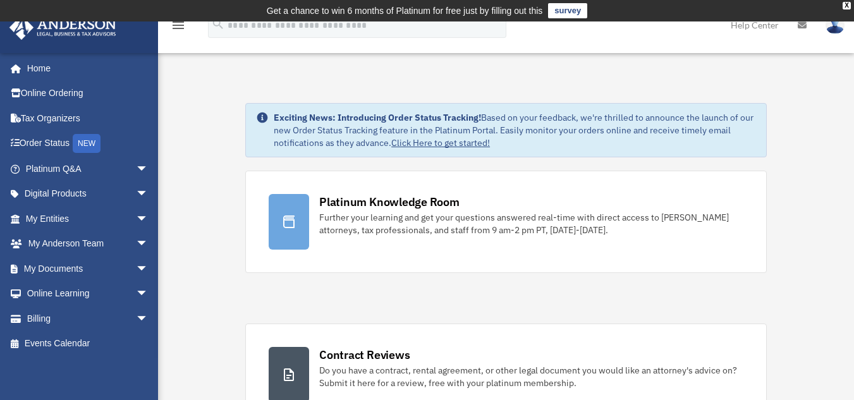 The height and width of the screenshot is (400, 854). What do you see at coordinates (846, 6) in the screenshot?
I see `div: close` at bounding box center [846, 6].